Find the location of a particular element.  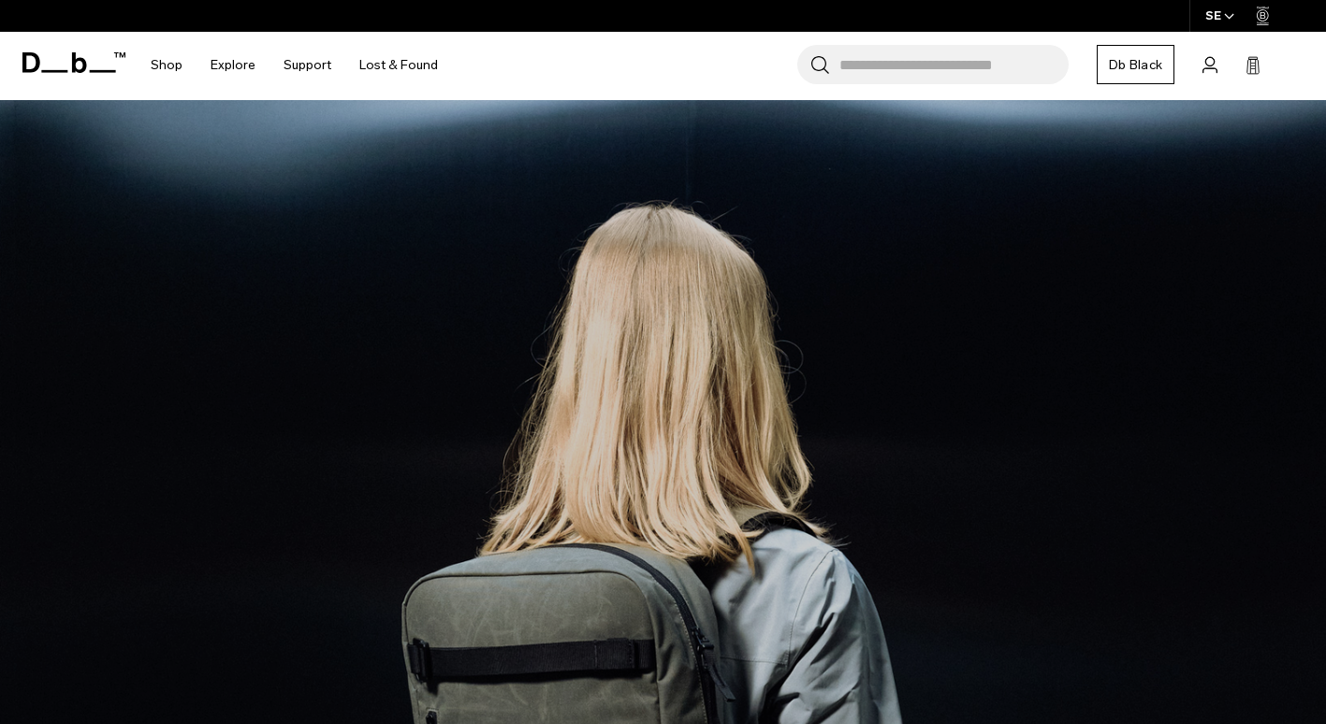

a: Shop is located at coordinates (167, 65).